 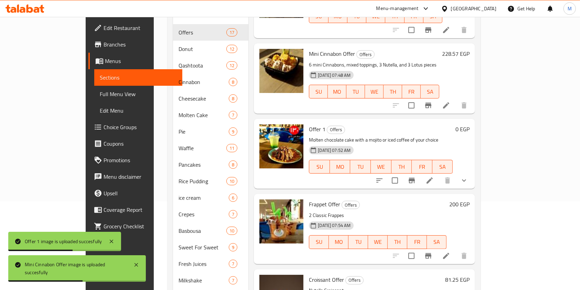 I want to click on span: Select to update, so click(x=395, y=180).